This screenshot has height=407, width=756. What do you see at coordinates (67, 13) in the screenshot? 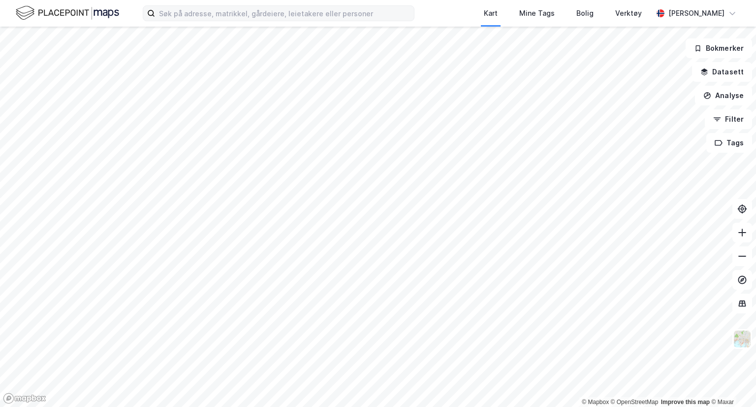
I see `img: logo.f888ab2527a4732fd821a326f86c7f29.svg` at bounding box center [67, 13].